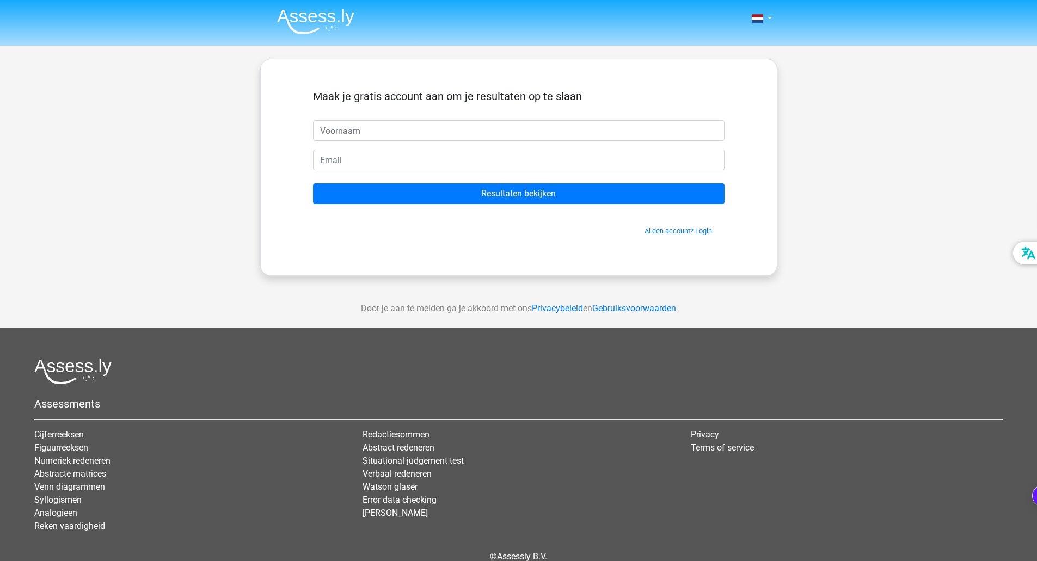 Image resolution: width=1037 pixels, height=561 pixels. Describe the element at coordinates (396, 434) in the screenshot. I see `a: Redactiesommen` at that location.